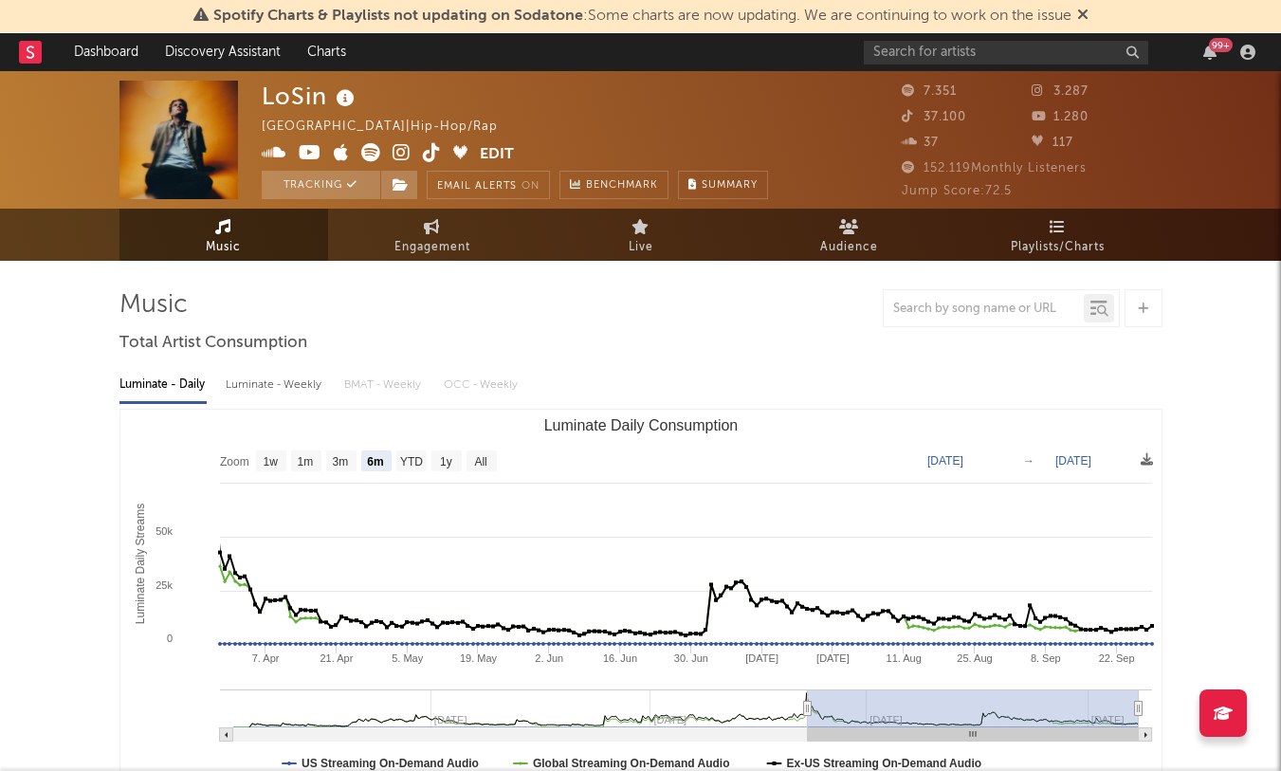  I want to click on text: All, so click(480, 462).